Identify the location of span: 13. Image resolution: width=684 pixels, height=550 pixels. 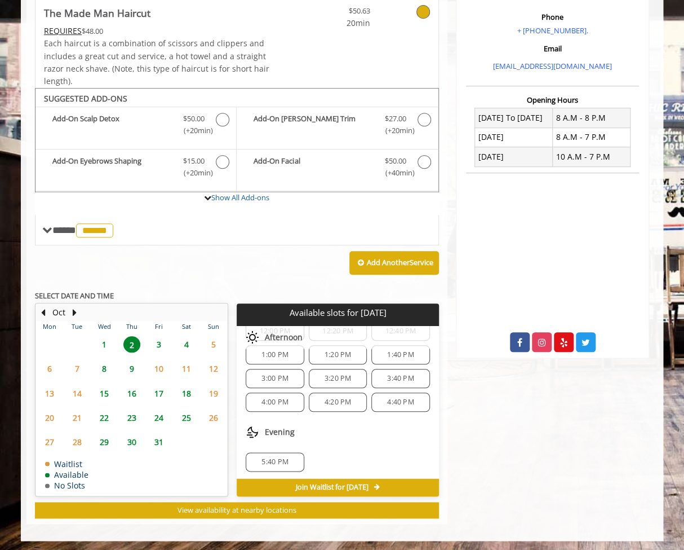
(50, 393).